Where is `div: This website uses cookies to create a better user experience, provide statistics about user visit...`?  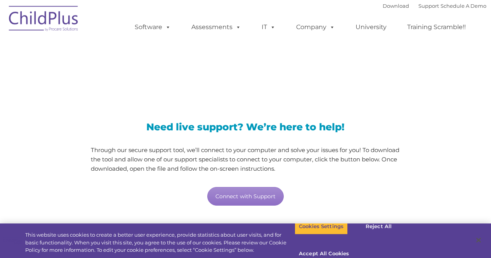 div: This website uses cookies to create a better user experience, provide statistics about user visit... is located at coordinates (160, 243).